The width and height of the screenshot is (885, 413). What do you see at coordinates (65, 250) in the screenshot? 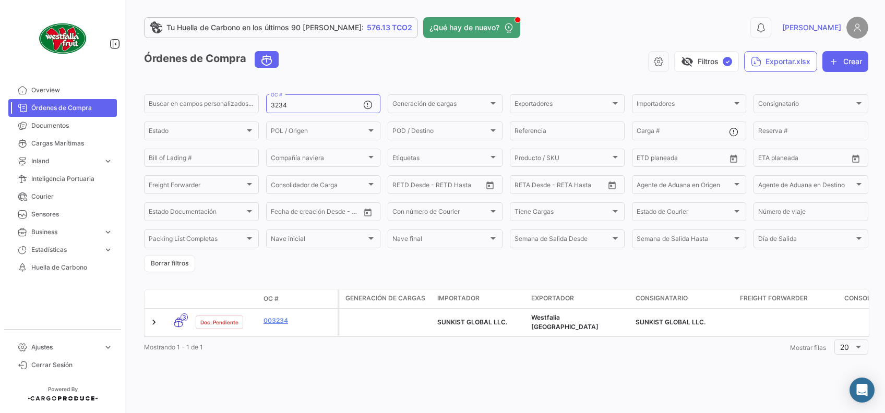
I see `span: Estadísticas` at bounding box center [65, 250].